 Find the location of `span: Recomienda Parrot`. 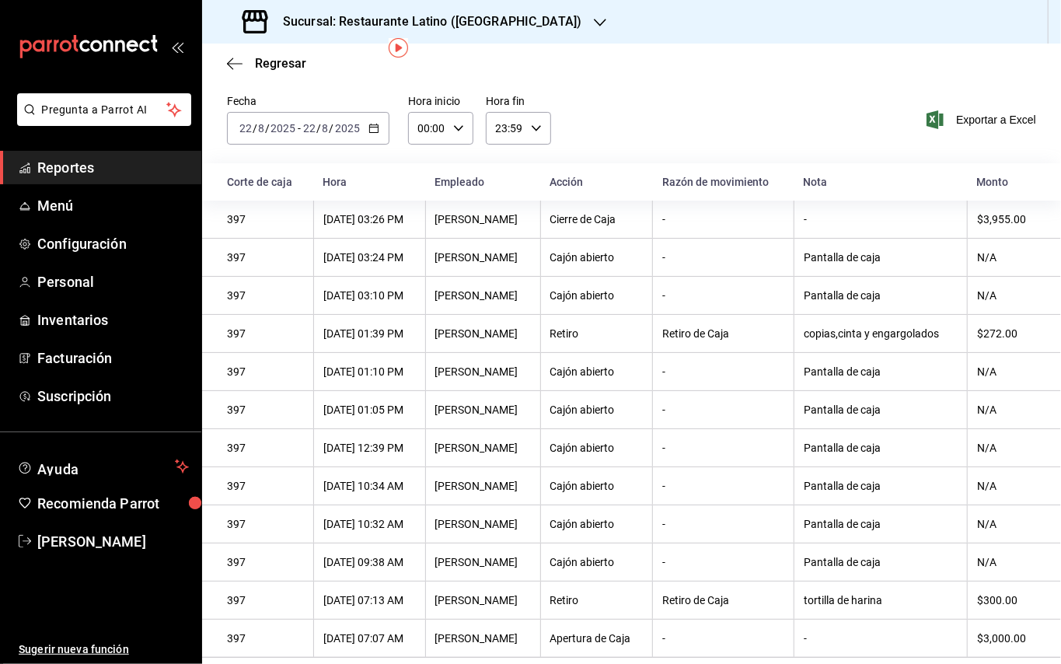

span: Recomienda Parrot is located at coordinates (113, 503).